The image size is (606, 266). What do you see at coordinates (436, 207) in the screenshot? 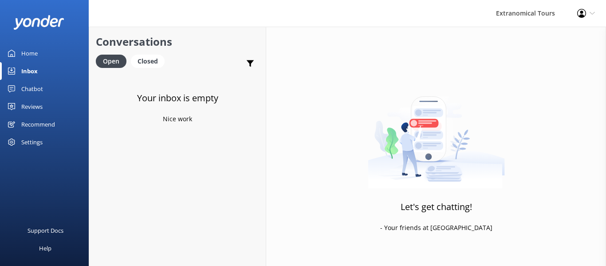
I see `h3: Let's get chatting!` at bounding box center [436, 207].